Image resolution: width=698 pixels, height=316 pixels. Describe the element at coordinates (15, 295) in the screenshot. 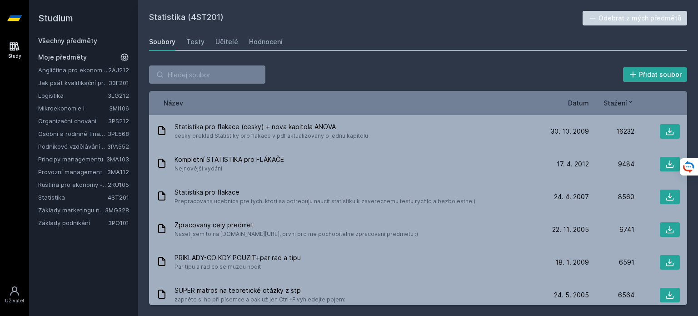

I see `a: Uživatel` at that location.